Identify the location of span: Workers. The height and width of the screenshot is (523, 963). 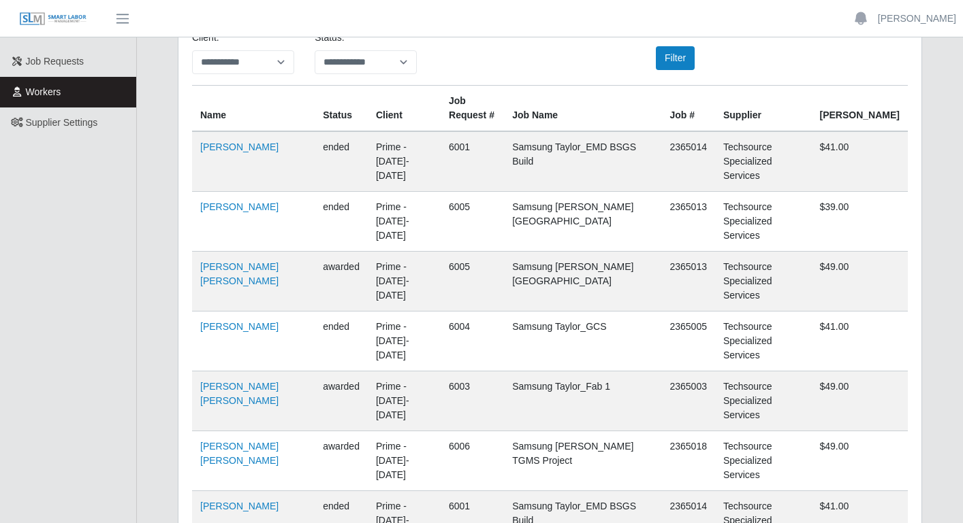
(44, 92).